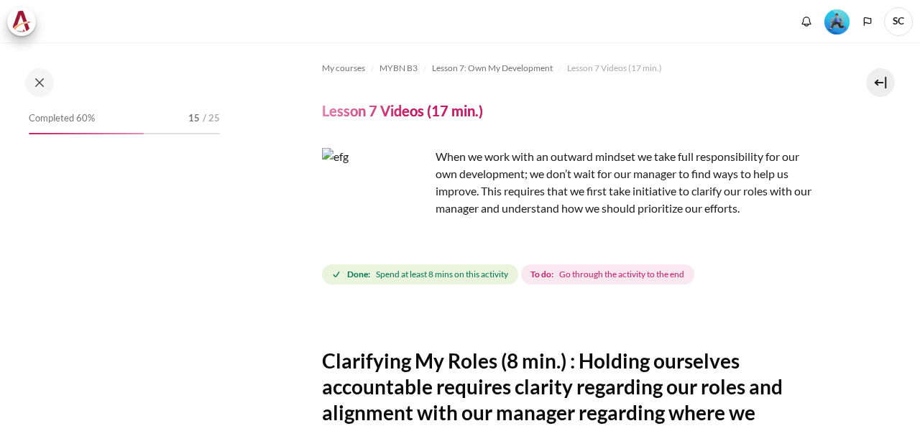 This screenshot has height=426, width=920. Describe the element at coordinates (615, 68) in the screenshot. I see `a: Lesson 7 Videos (17 min.)` at that location.